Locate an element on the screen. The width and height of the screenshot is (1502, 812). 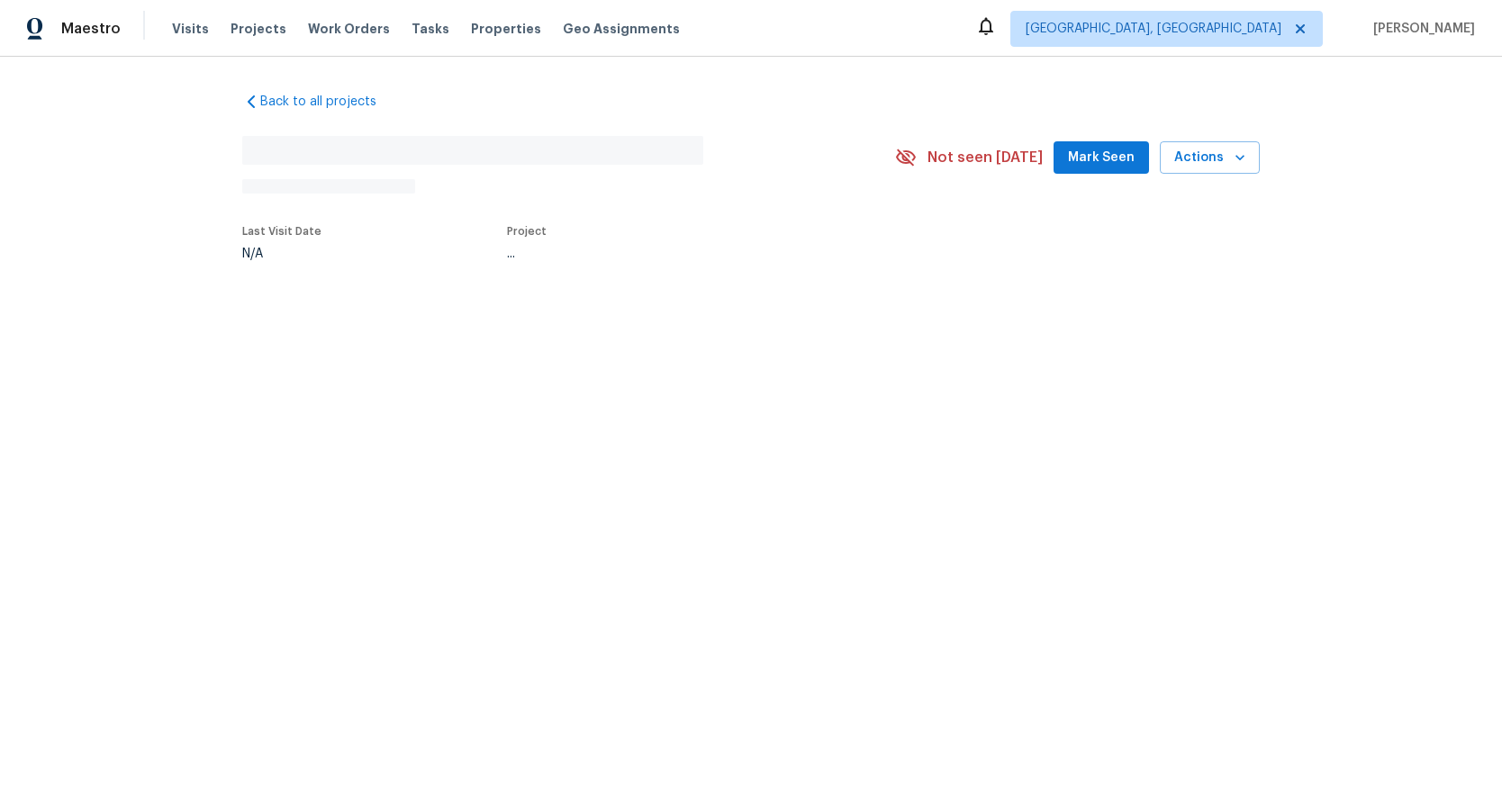
span: Properties is located at coordinates (506, 29).